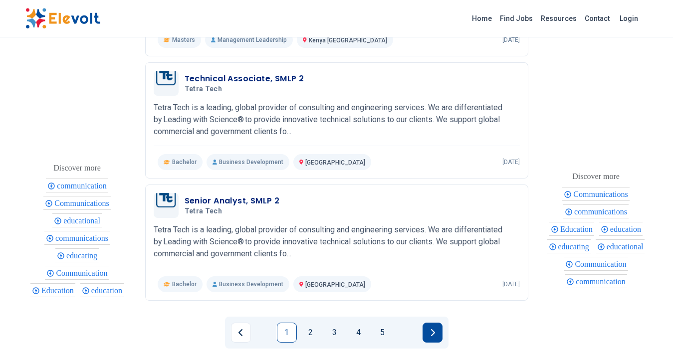  What do you see at coordinates (337, 120) in the screenshot?
I see `a: Tetra TechTechnical Associate, SMLP 2Tetra TechTetra Tech is a leading, global provider of consul...` at bounding box center [337, 120].